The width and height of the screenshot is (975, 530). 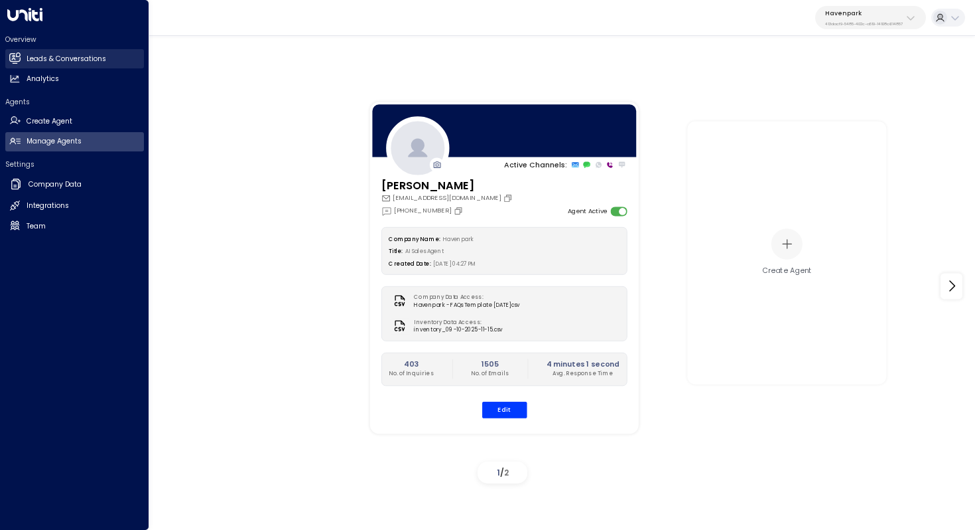 I want to click on a: Integrations, so click(x=74, y=206).